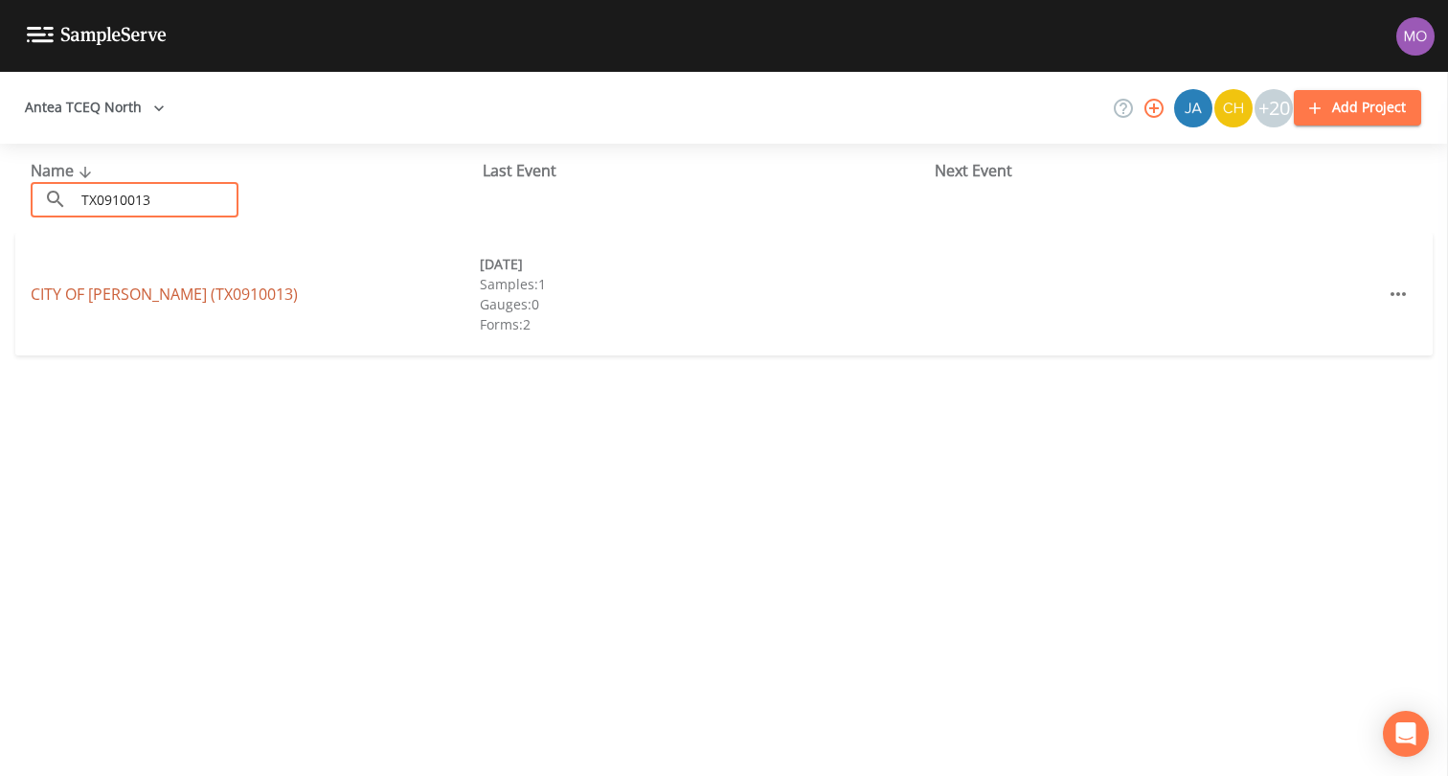  Describe the element at coordinates (1193, 108) in the screenshot. I see `img: 2e773653e59f91cc345d443c311a9659` at that location.